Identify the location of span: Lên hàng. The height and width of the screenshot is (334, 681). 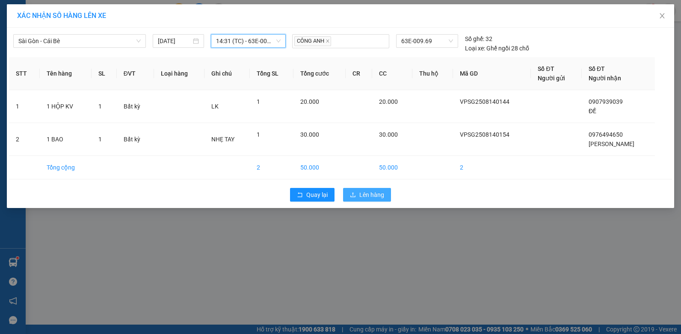
(372, 195).